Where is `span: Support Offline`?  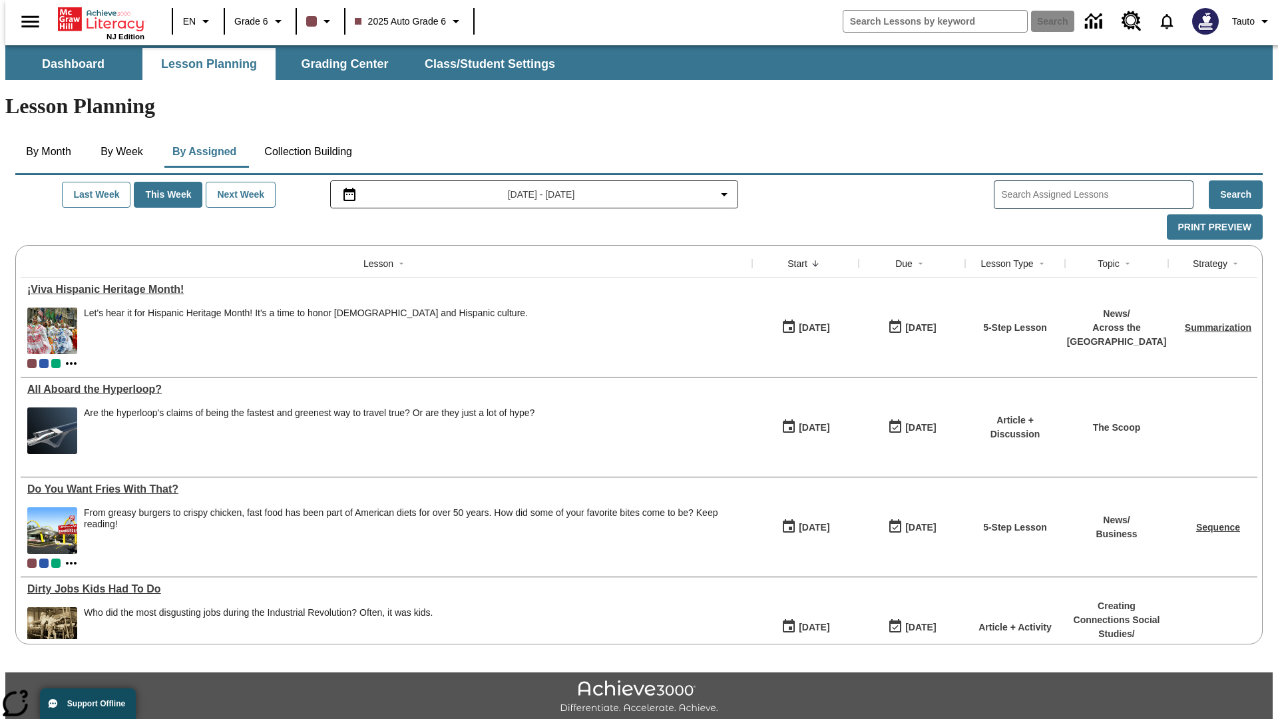 span: Support Offline is located at coordinates (96, 703).